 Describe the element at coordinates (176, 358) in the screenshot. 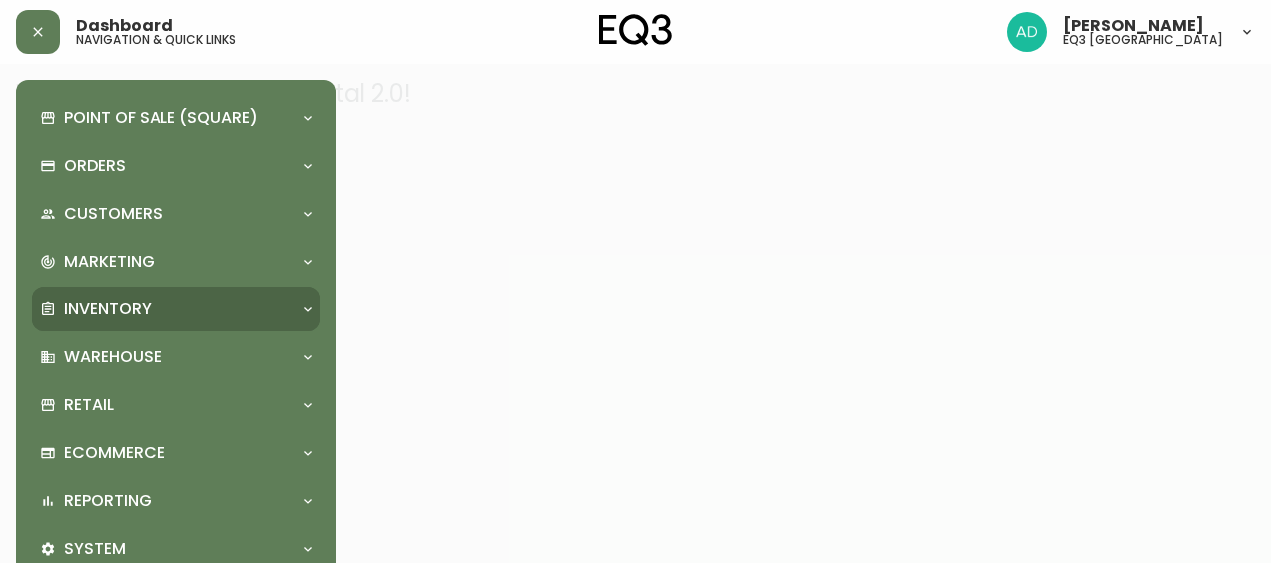

I see `div: Warehouse` at that location.